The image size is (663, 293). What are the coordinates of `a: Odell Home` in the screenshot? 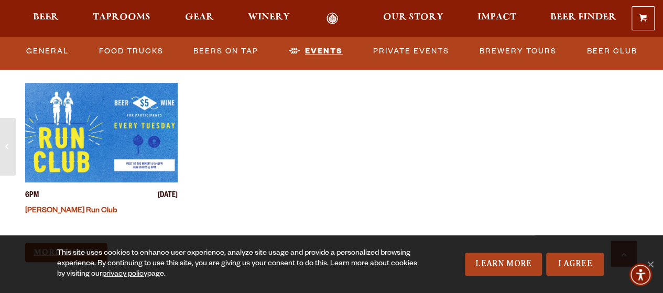 It's located at (332, 18).